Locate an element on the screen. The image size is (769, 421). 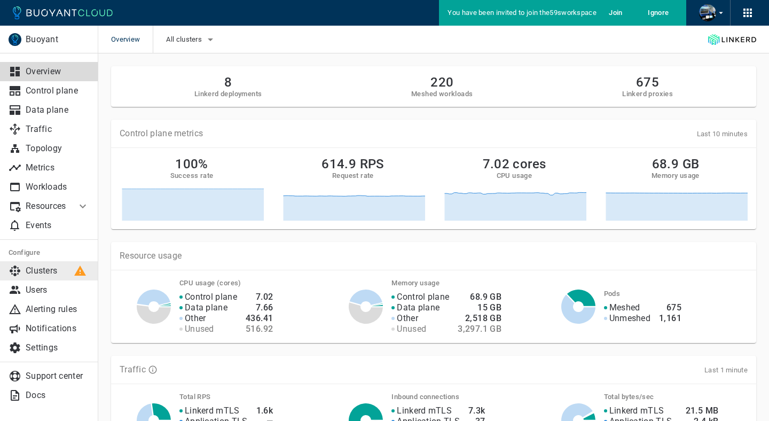
h4: 68.9 GB is located at coordinates (479, 297).